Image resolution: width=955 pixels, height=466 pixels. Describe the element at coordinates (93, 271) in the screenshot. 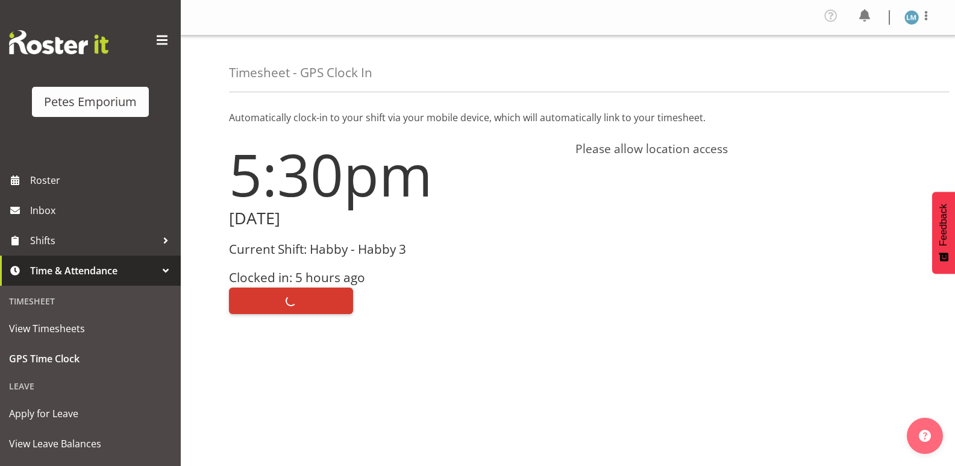

I see `span: Time & Attendance` at that location.